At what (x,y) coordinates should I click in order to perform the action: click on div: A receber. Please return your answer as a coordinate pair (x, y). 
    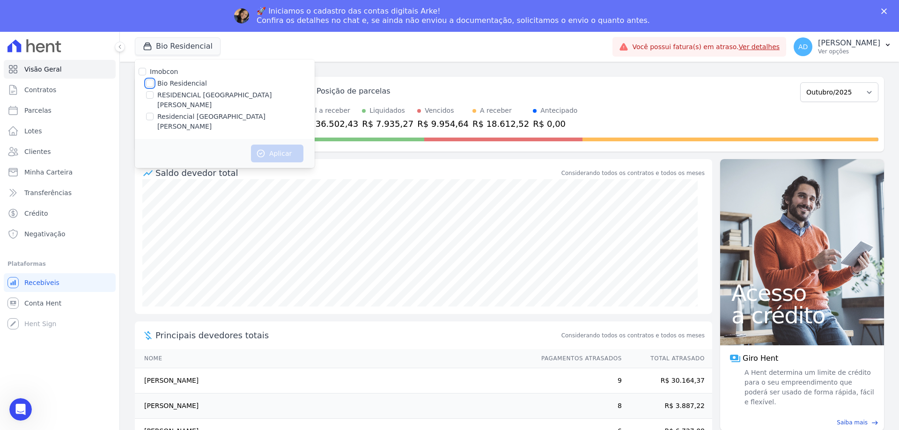
    Looking at the image, I should click on (496, 110).